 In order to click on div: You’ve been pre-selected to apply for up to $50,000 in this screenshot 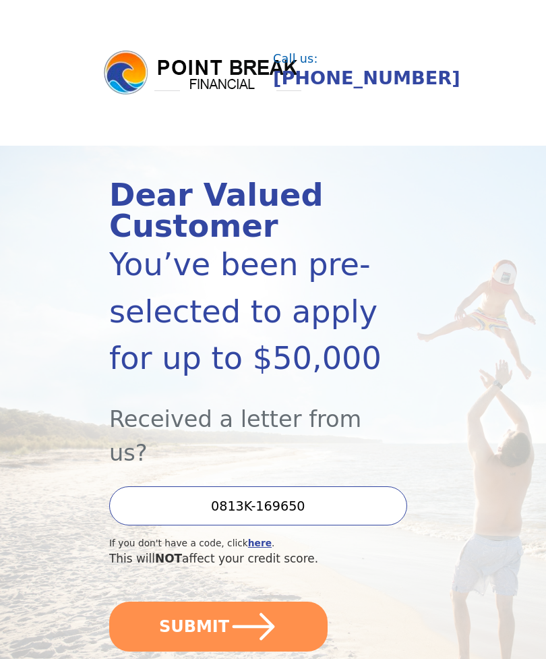, I will do `click(248, 311)`.